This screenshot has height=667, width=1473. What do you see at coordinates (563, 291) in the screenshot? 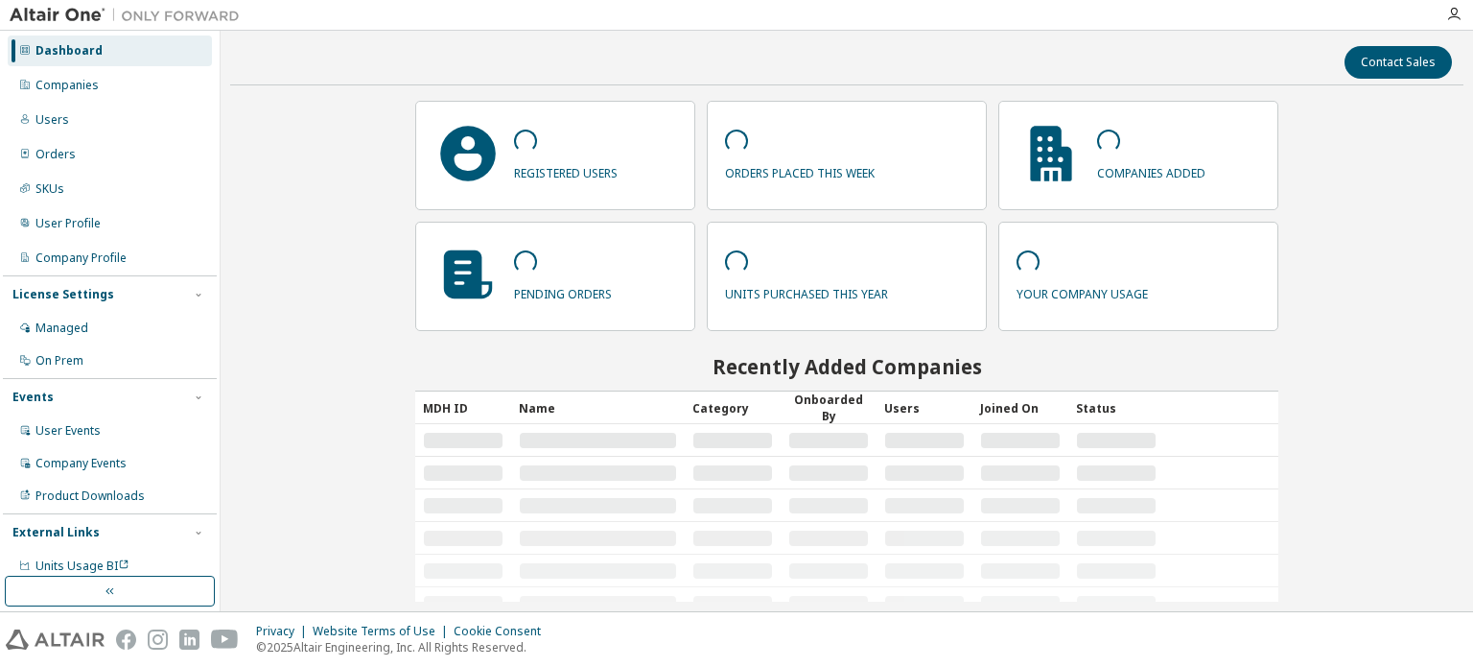
I see `p: pending orders` at bounding box center [563, 291].